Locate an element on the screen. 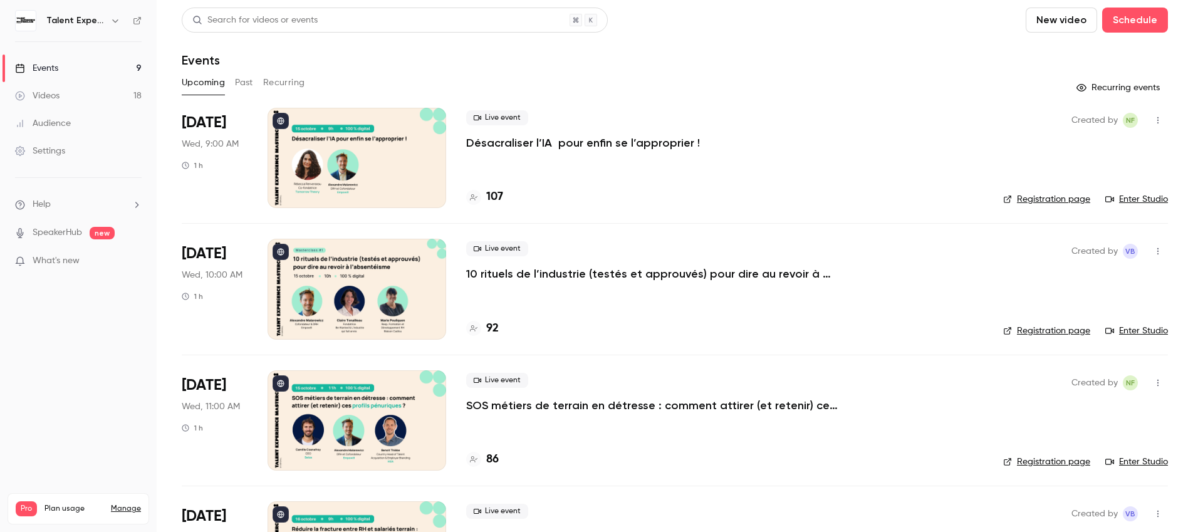  a: 86 is located at coordinates (482, 459).